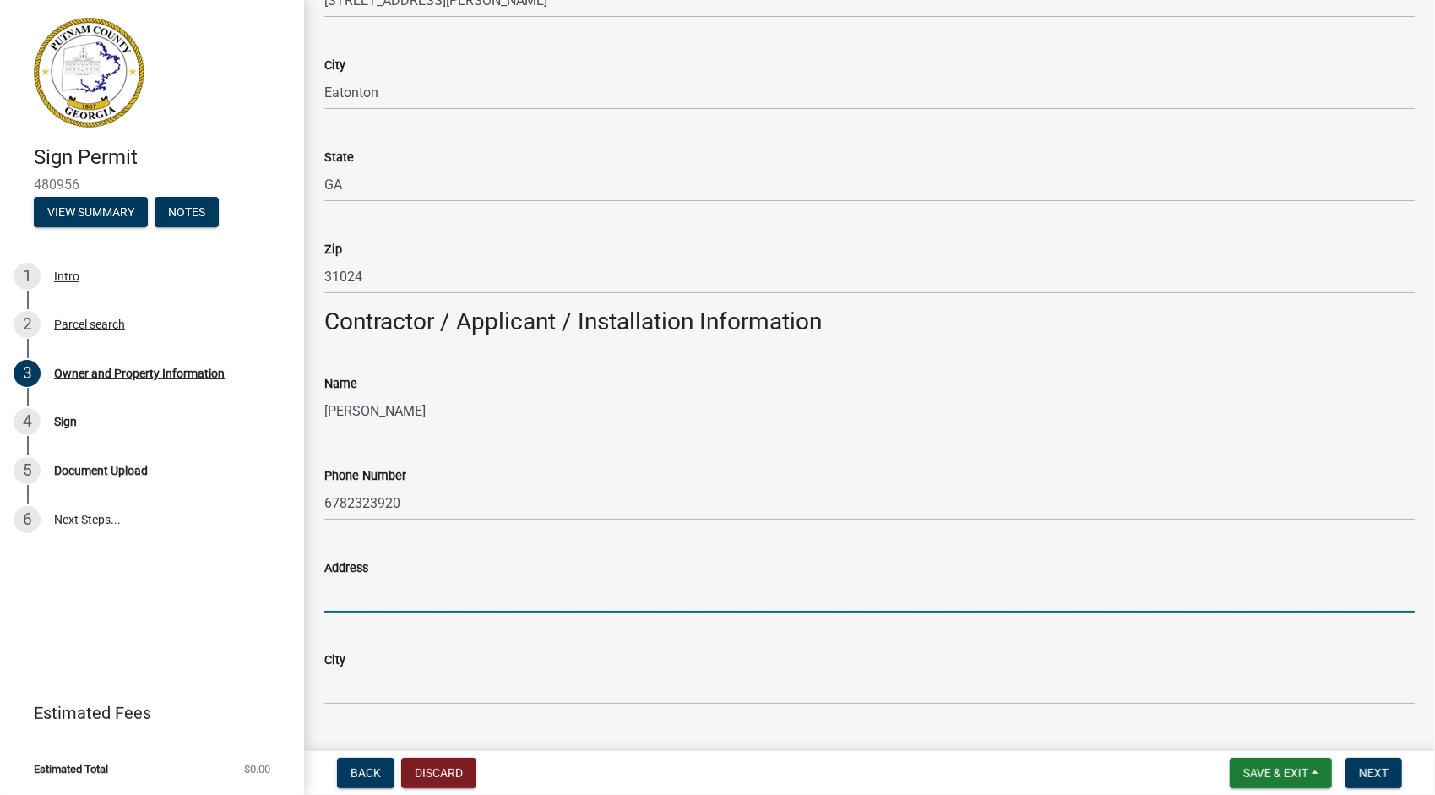 Image resolution: width=1435 pixels, height=795 pixels. What do you see at coordinates (27, 421) in the screenshot?
I see `div: 4` at bounding box center [27, 421].